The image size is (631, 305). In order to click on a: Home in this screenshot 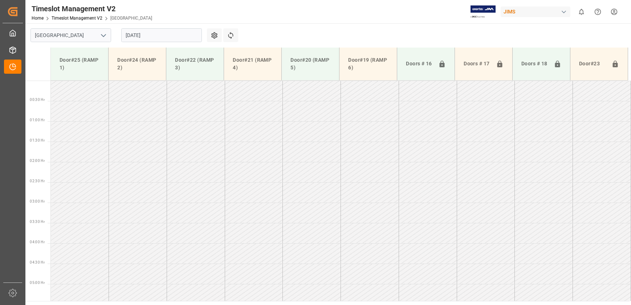, I will do `click(37, 18)`.